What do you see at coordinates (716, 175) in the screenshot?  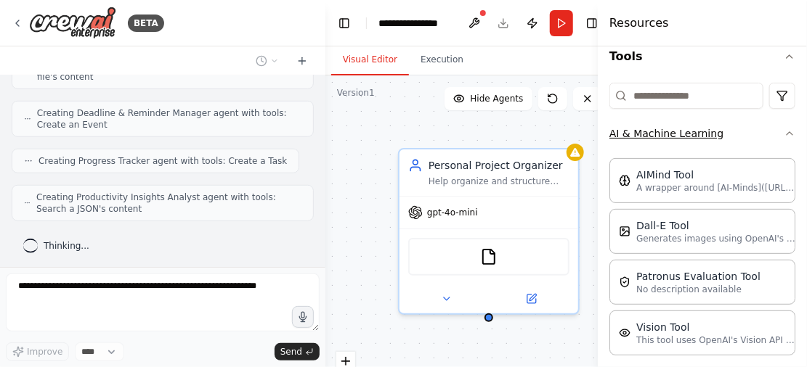 I see `div: AIMind Tool` at bounding box center [716, 175].